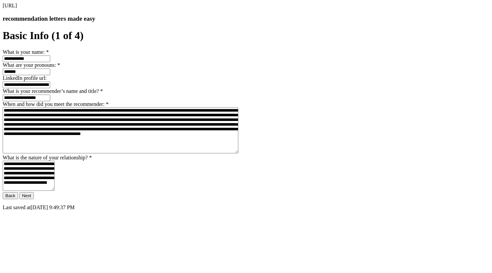  I want to click on h1: Basic Info (1 of 4), so click(246, 35).